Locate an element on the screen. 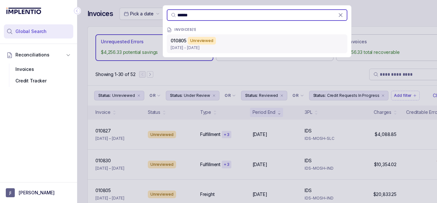 This screenshot has width=437, height=203. div: Collapse Icon is located at coordinates (77, 11).